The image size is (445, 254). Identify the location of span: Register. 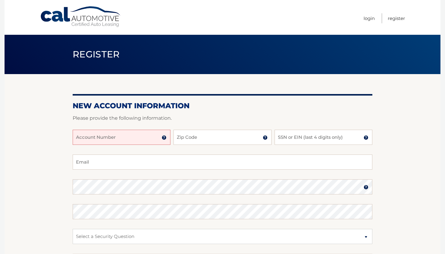
(96, 54).